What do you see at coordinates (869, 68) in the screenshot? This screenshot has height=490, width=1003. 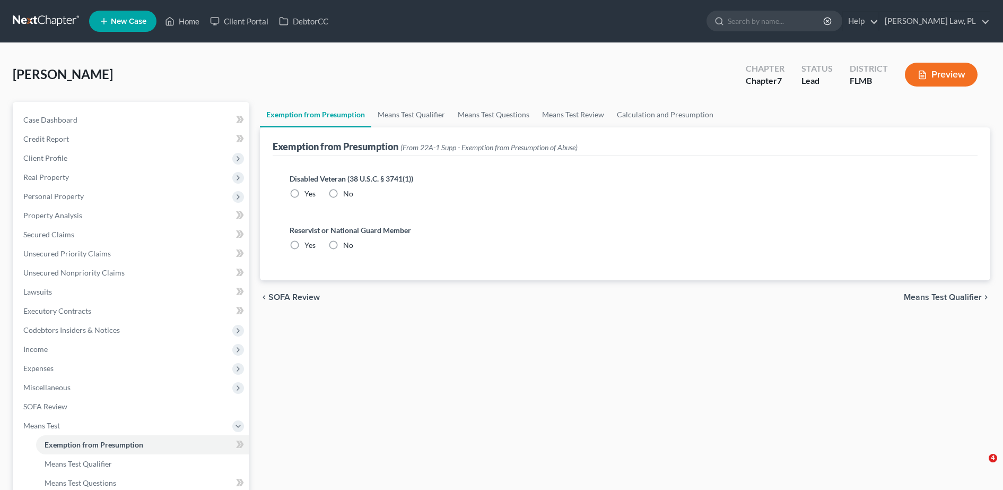 I see `div: District` at bounding box center [869, 68].